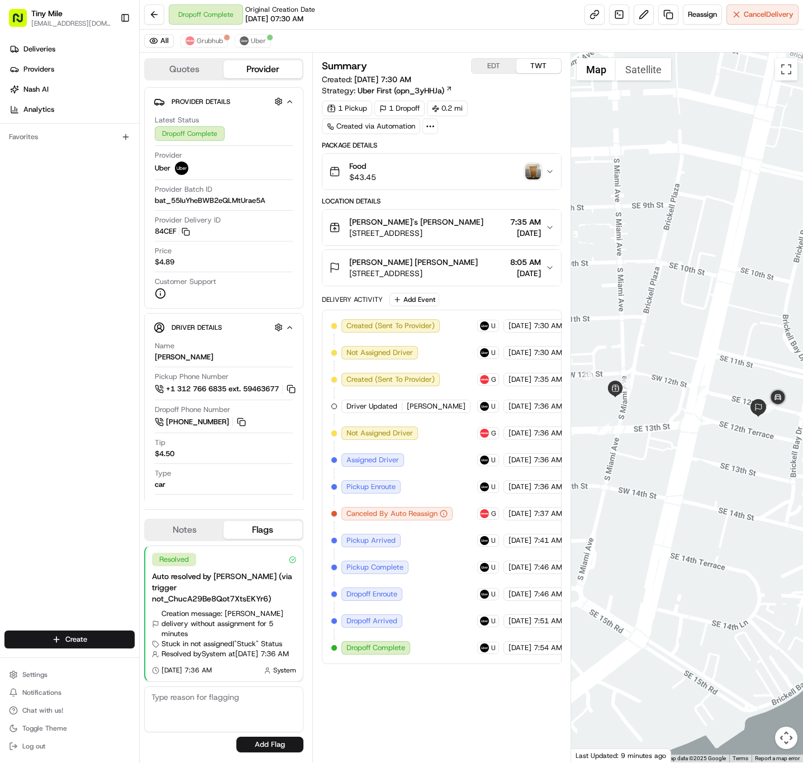 The image size is (803, 763). I want to click on div: 7, so click(603, 429).